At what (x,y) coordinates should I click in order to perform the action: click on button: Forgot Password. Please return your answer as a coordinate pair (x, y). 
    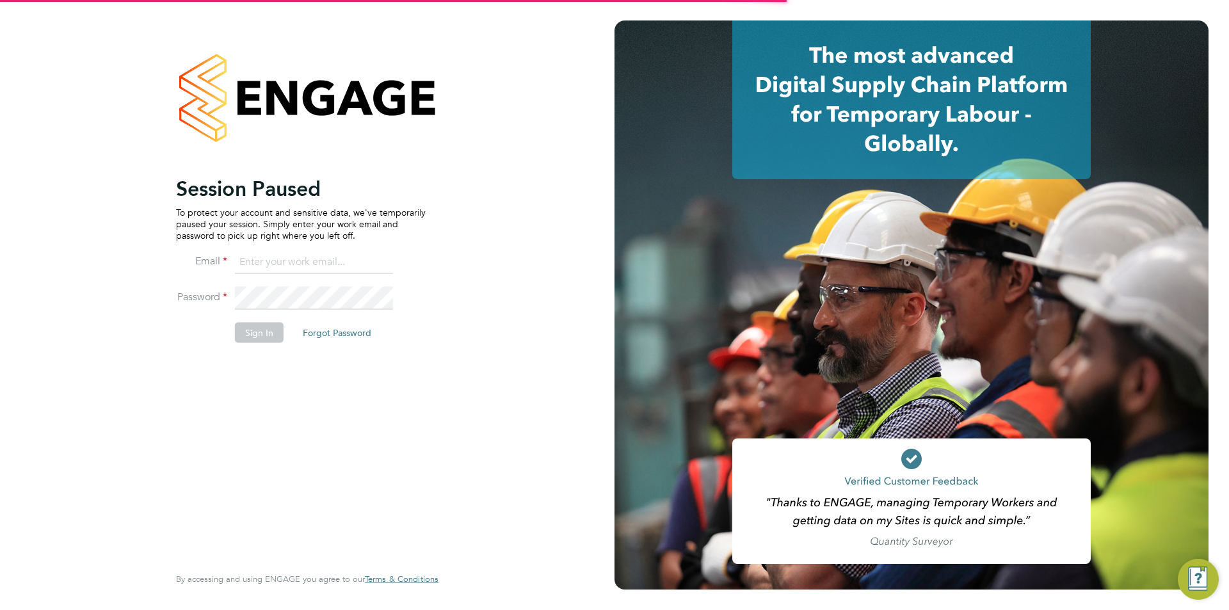
    Looking at the image, I should click on (337, 332).